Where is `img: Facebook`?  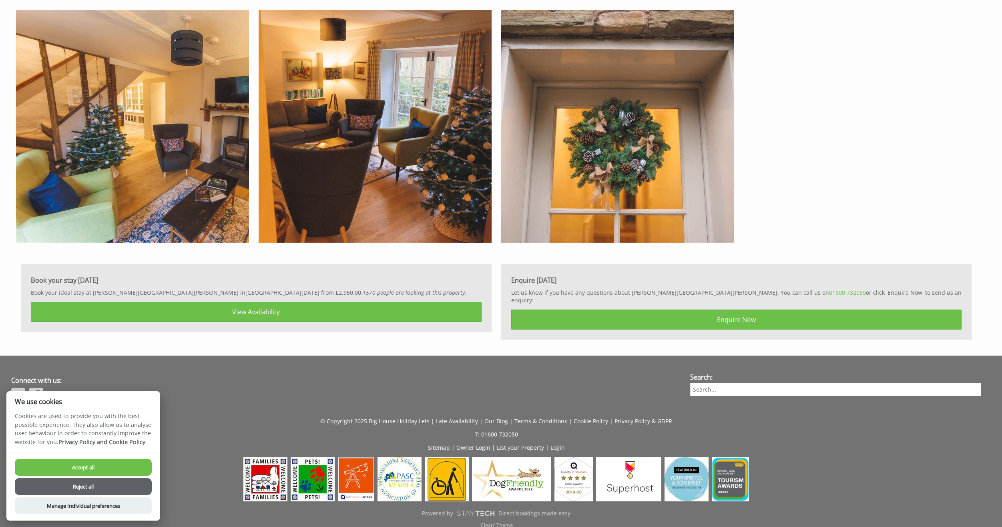
img: Facebook is located at coordinates (36, 395).